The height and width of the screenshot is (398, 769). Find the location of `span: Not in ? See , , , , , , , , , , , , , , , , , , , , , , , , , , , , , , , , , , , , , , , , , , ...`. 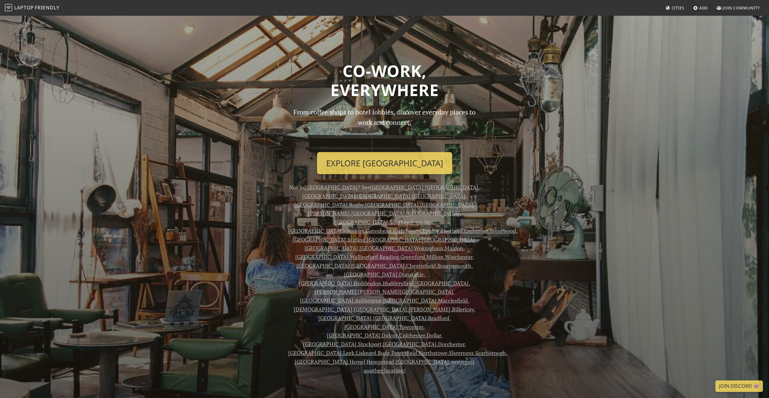

span: Not in ? See , , , , , , , , , , , , , , , , , , , , , , , , , , , , , , , , , , , , , , , , , , ... is located at coordinates (403, 279).